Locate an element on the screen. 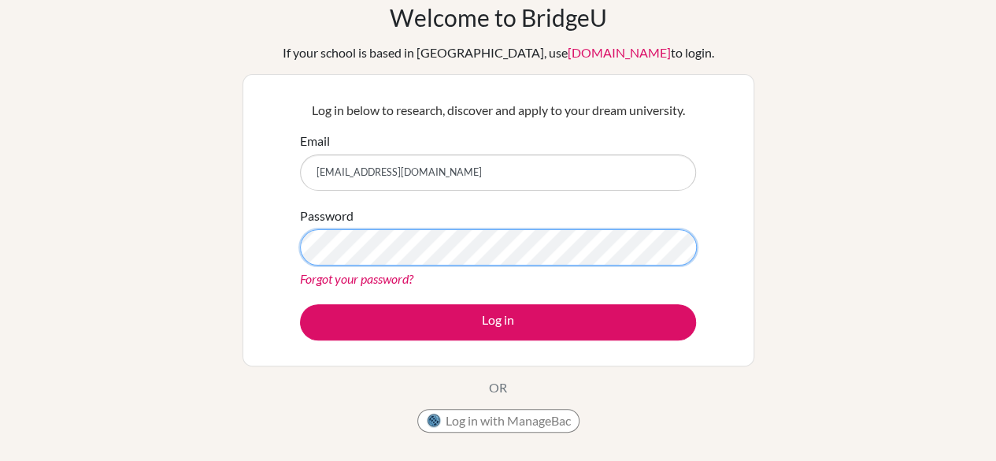 This screenshot has width=996, height=461. label: Password is located at coordinates (327, 216).